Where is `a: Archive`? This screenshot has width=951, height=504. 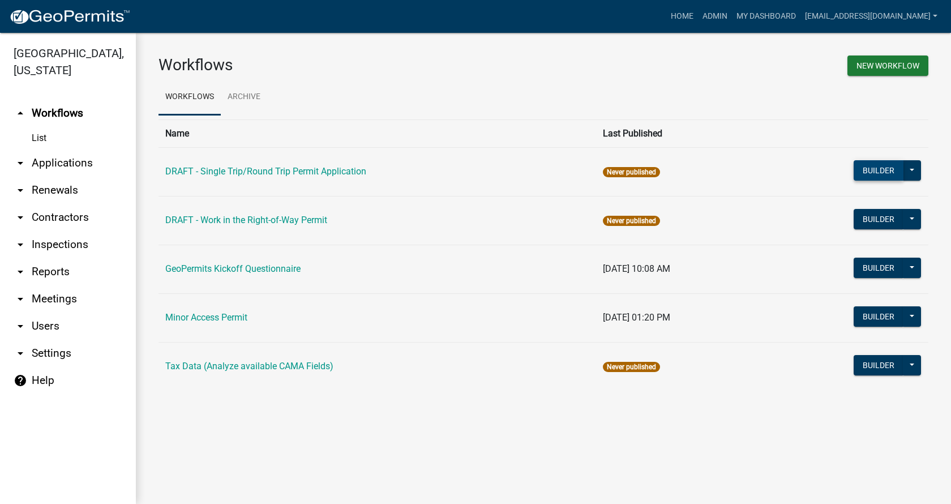
a: Archive is located at coordinates (244, 97).